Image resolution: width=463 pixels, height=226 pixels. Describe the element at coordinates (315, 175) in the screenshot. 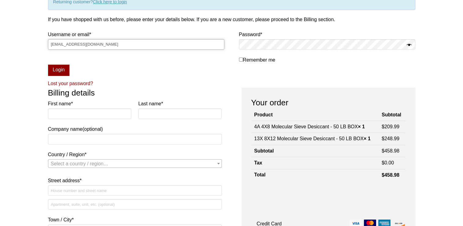

I see `th: Total` at that location.